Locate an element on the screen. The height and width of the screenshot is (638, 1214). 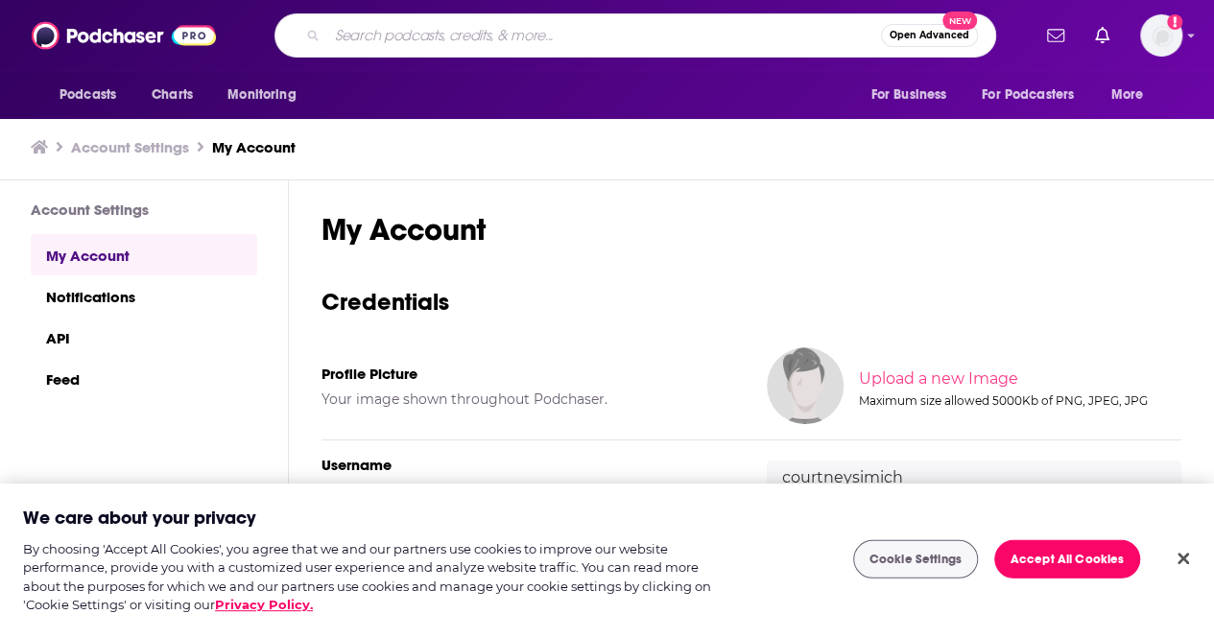
h5: Your image shown throughout Podchaser. is located at coordinates (529, 399).